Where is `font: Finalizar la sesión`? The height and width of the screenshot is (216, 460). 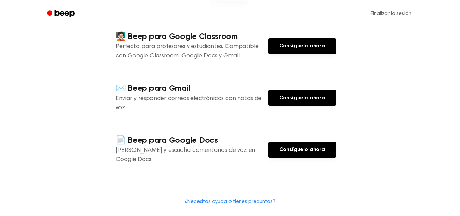
font: Finalizar la sesión is located at coordinates (391, 14).